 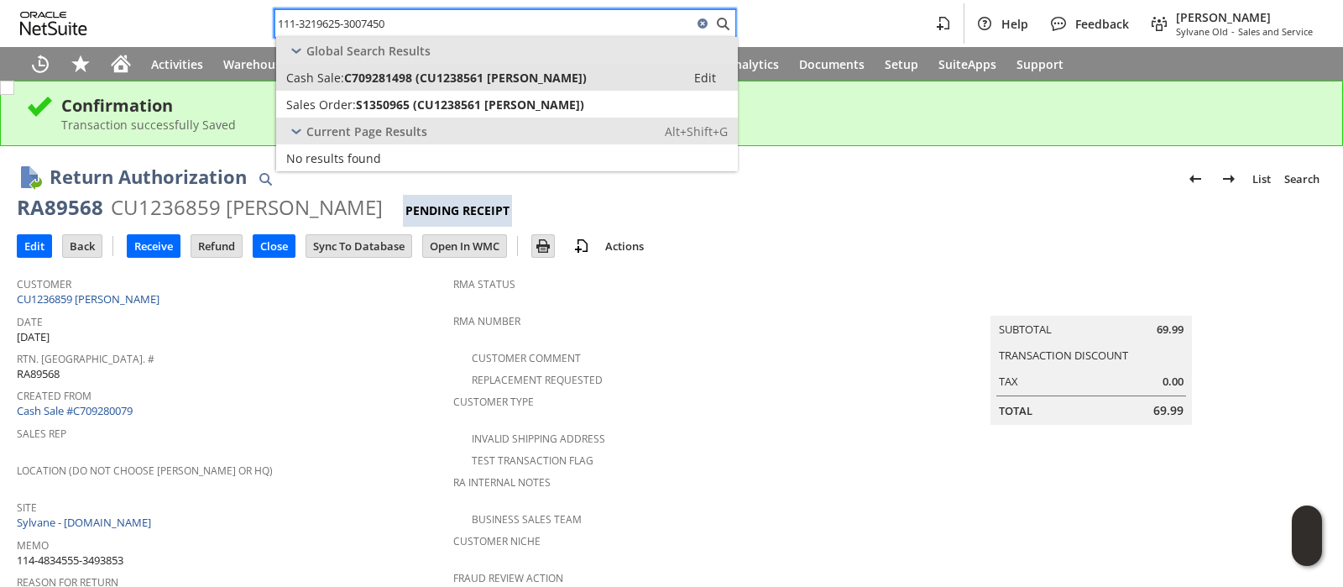 I want to click on svg: Search, so click(x=723, y=24).